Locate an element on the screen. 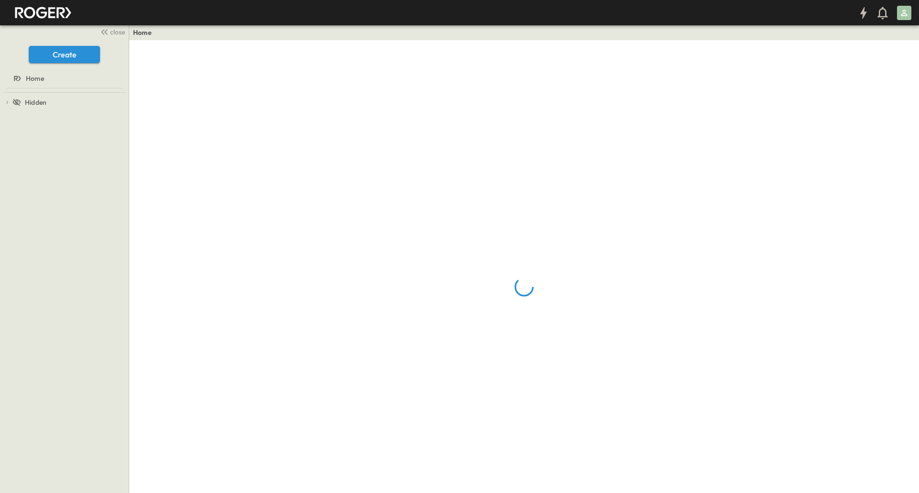 This screenshot has height=493, width=919. span: close is located at coordinates (117, 32).